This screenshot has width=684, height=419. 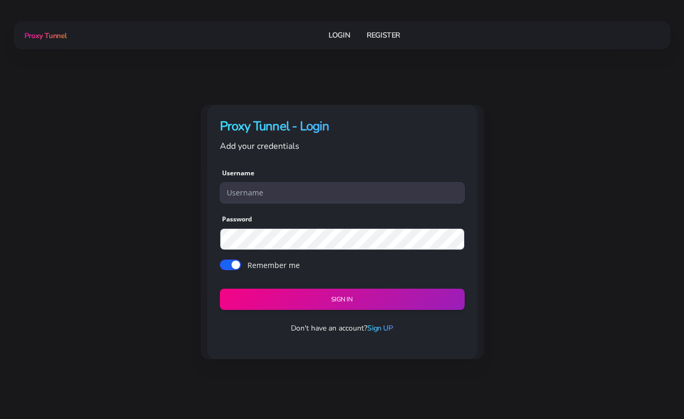 I want to click on a: Login, so click(x=339, y=35).